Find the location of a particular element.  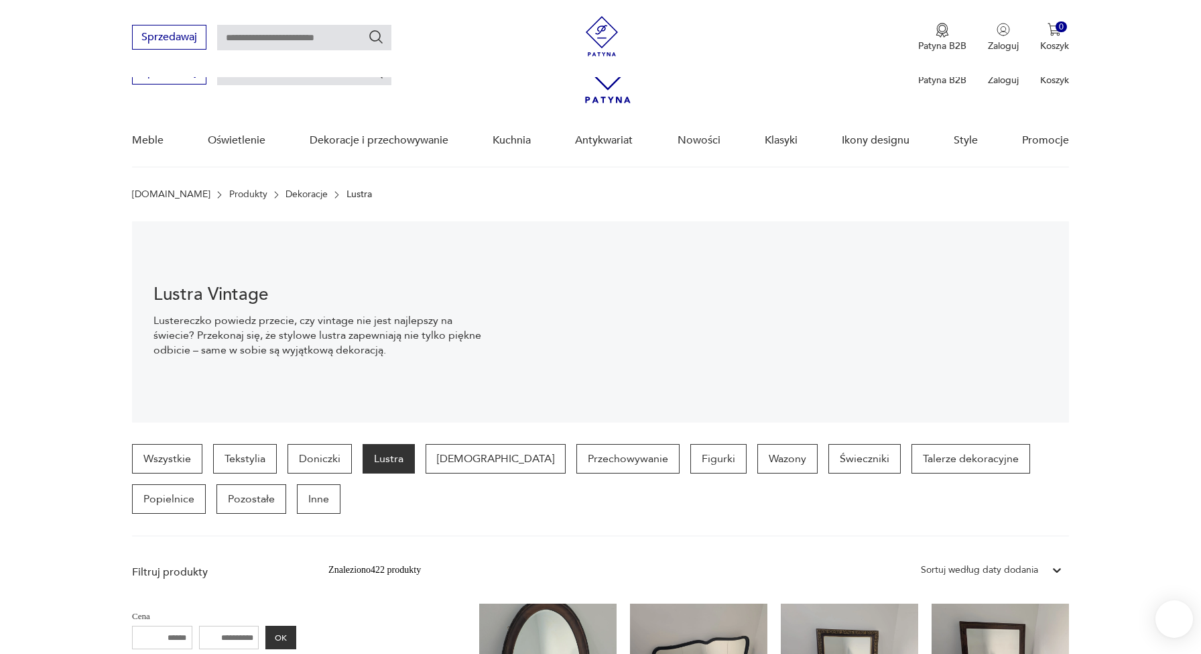

a: Pozostałe is located at coordinates (251, 499).